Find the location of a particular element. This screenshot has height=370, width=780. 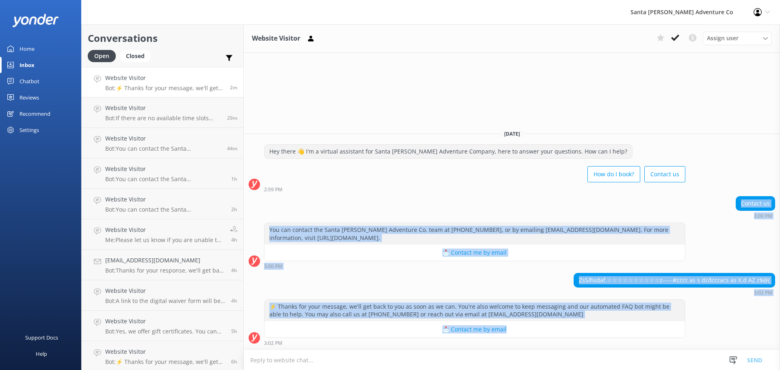

a: Website VisitorBot:⚡ Thanks for your message, we'll get back to you as soon as we can. You're als... is located at coordinates (163, 82).